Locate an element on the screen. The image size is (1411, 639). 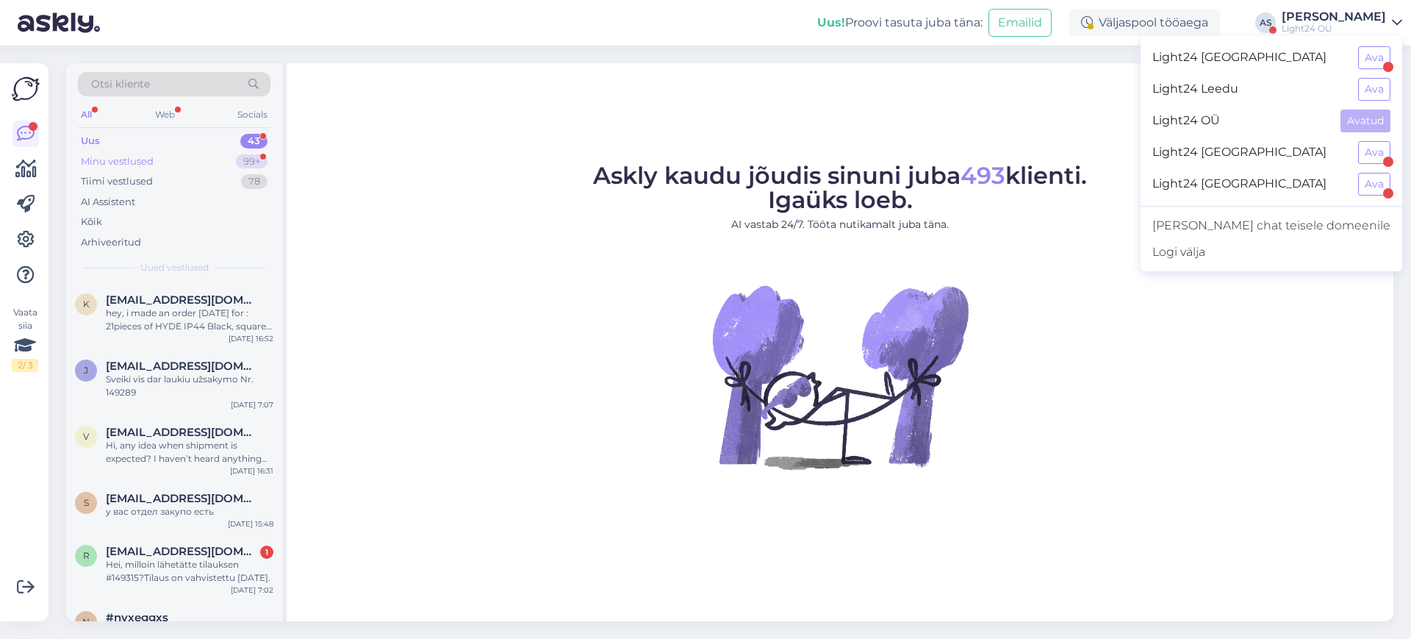
div: 43 is located at coordinates (253, 141).